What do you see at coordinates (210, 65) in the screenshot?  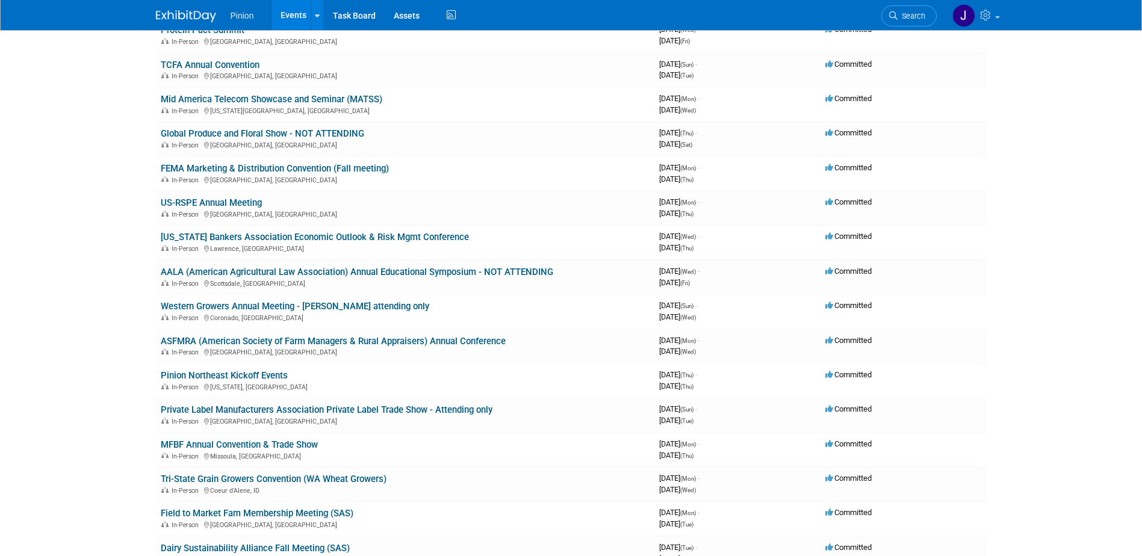 I see `a: TCFA Annual Convention` at bounding box center [210, 65].